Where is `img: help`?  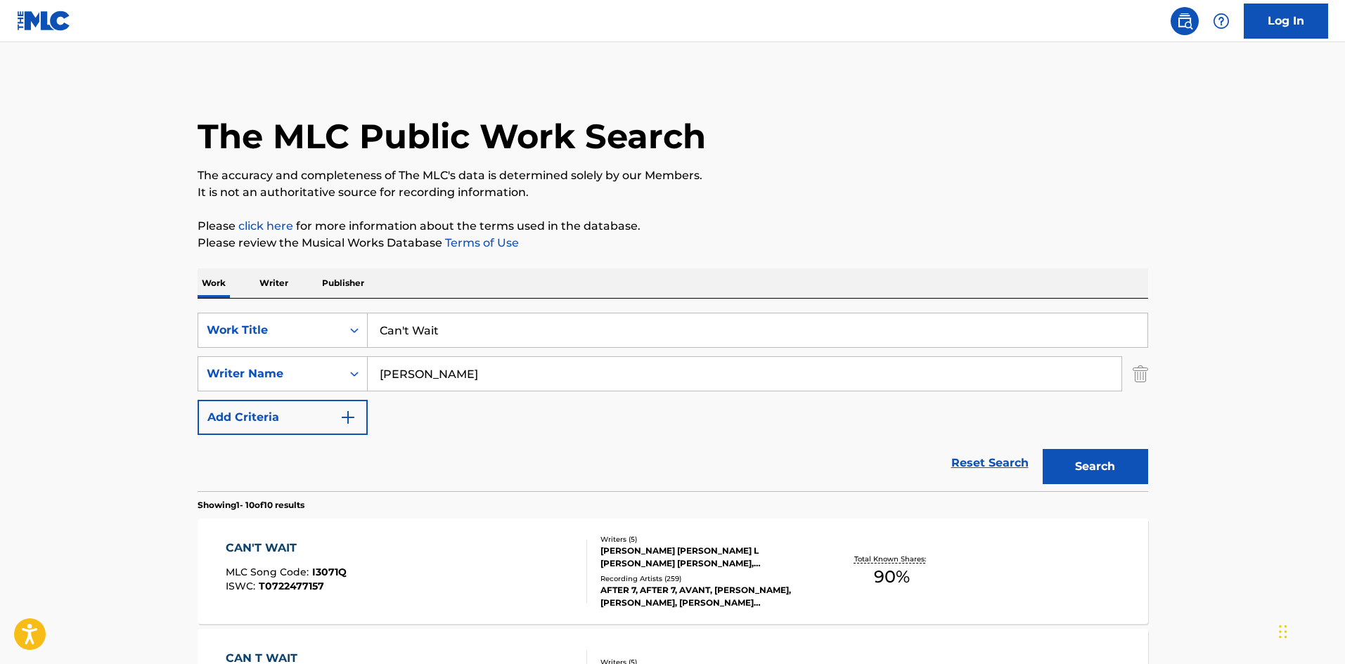
img: help is located at coordinates (1221, 21).